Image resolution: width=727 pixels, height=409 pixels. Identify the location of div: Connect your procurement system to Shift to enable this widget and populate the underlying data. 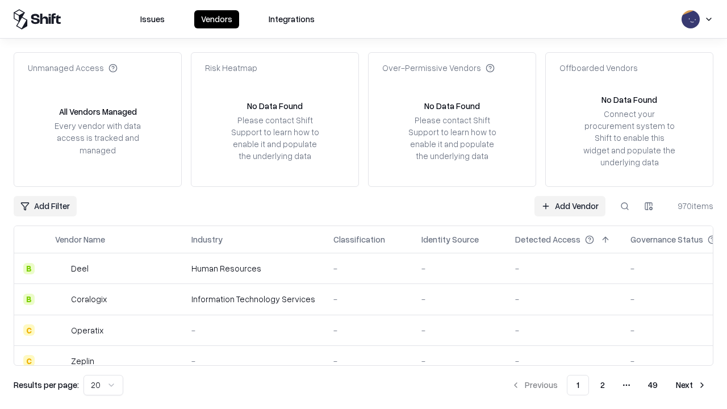
(629, 138).